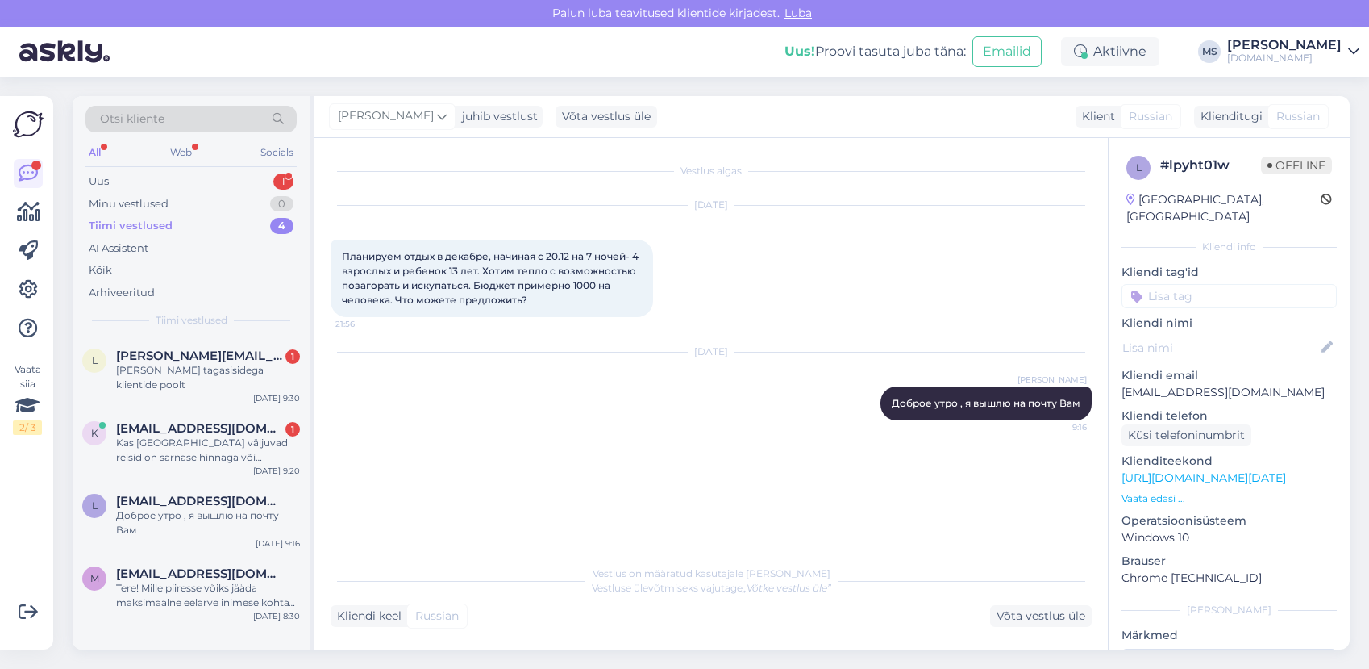  Describe the element at coordinates (798, 13) in the screenshot. I see `span: Luba` at that location.